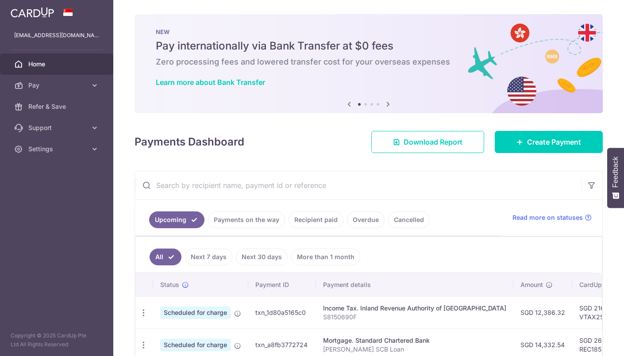 The width and height of the screenshot is (624, 356). What do you see at coordinates (170, 285) in the screenshot?
I see `span: Status` at bounding box center [170, 285].